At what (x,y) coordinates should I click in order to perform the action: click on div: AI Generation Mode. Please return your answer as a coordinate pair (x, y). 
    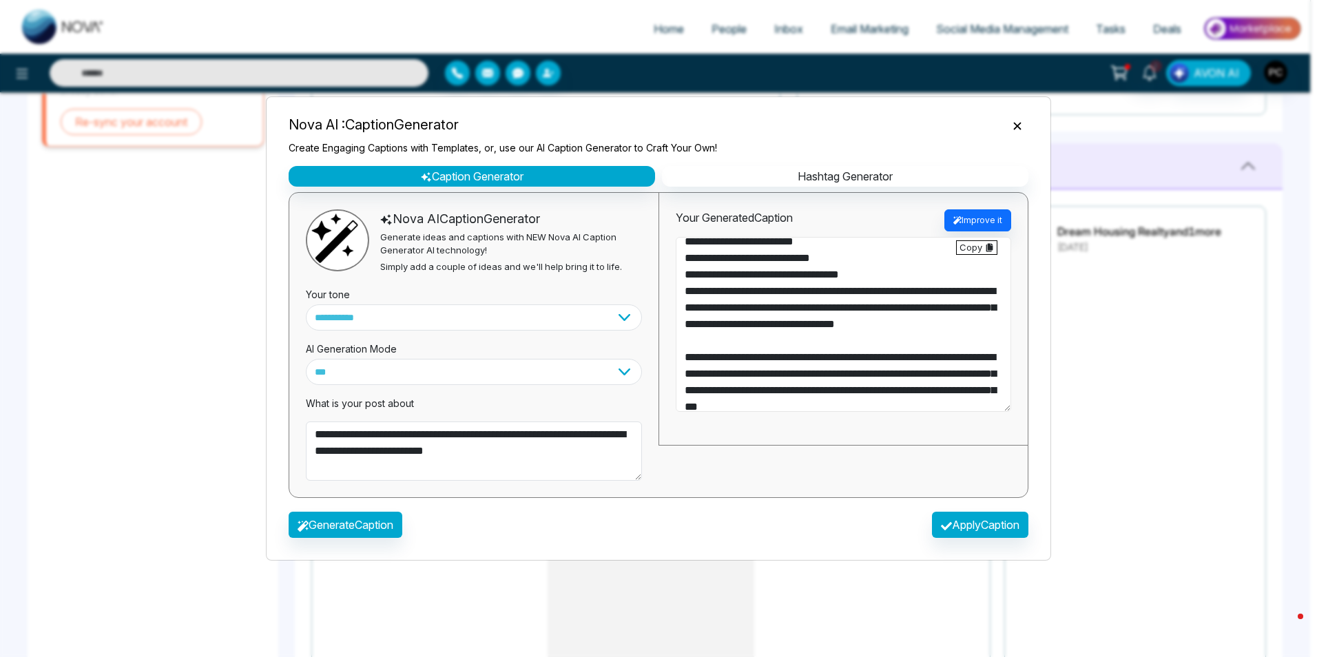
    Looking at the image, I should click on (474, 344).